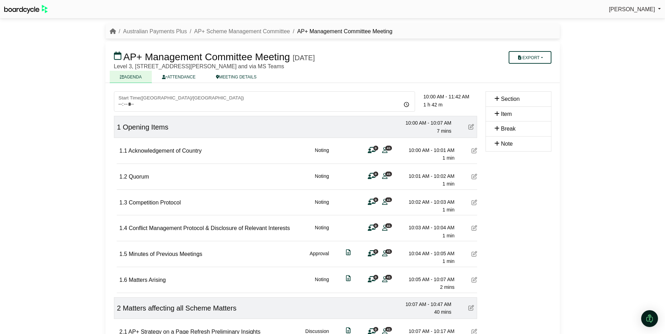 Image resolution: width=665 pixels, height=334 pixels. I want to click on div: 10:02 AM - 10:03 AM, so click(430, 202).